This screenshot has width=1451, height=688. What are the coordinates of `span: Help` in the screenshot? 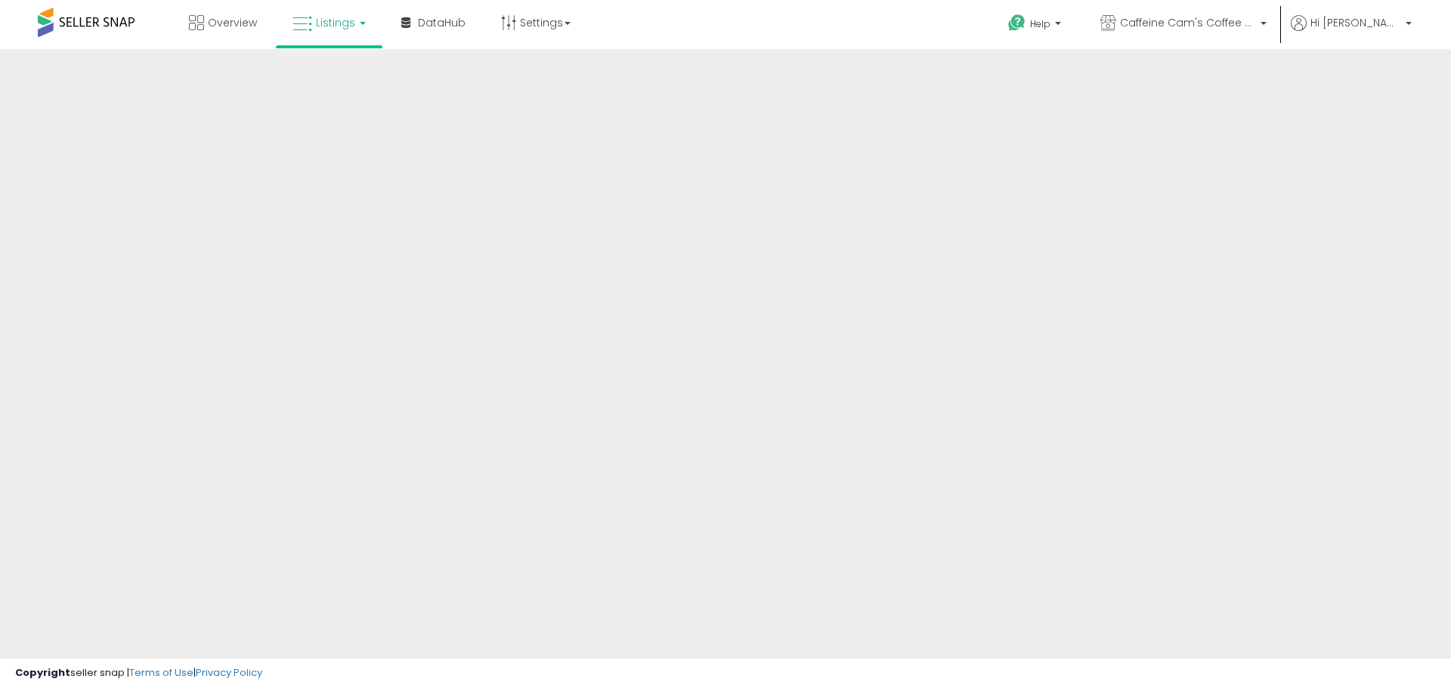 It's located at (1040, 23).